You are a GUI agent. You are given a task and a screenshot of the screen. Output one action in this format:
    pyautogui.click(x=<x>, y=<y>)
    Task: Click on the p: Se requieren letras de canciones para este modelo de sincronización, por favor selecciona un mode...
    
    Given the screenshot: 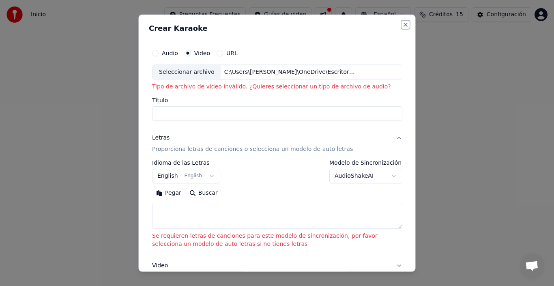 What is the action you would take?
    pyautogui.click(x=277, y=240)
    